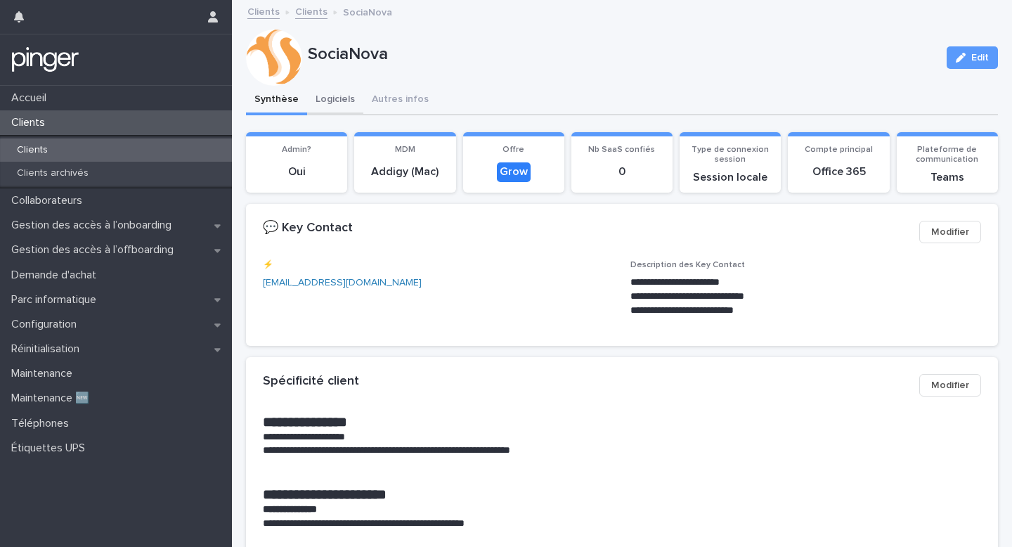 This screenshot has width=1012, height=547. I want to click on p: Maintenance 🆕, so click(53, 398).